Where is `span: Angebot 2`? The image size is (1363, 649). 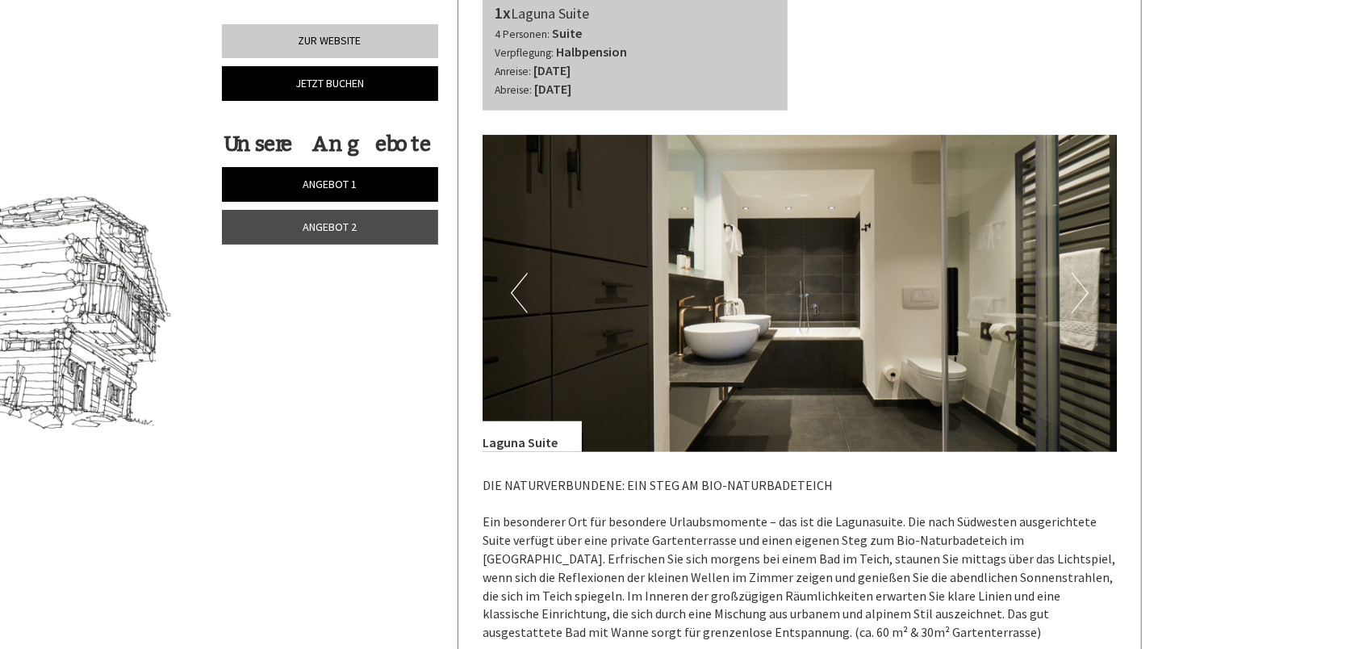 span: Angebot 2 is located at coordinates (329, 227).